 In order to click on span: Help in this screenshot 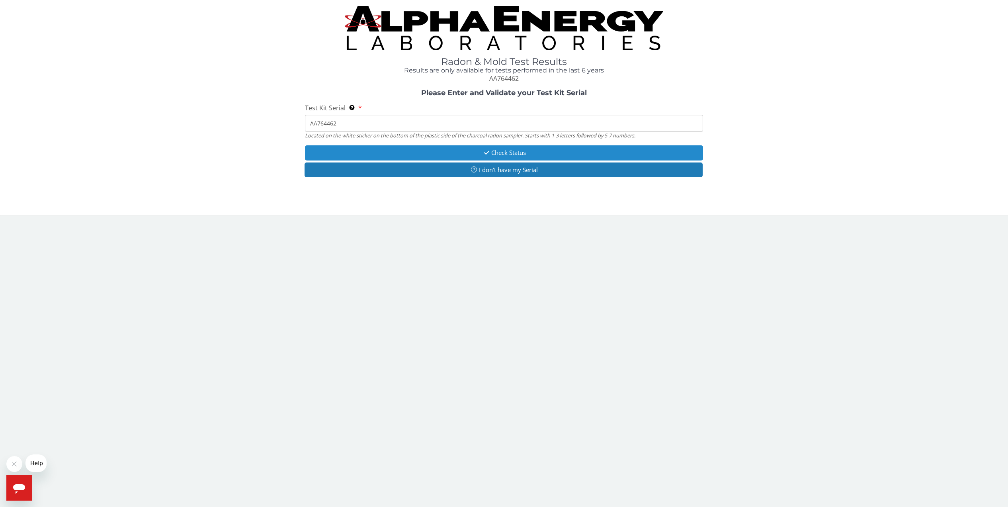, I will do `click(11, 9)`.